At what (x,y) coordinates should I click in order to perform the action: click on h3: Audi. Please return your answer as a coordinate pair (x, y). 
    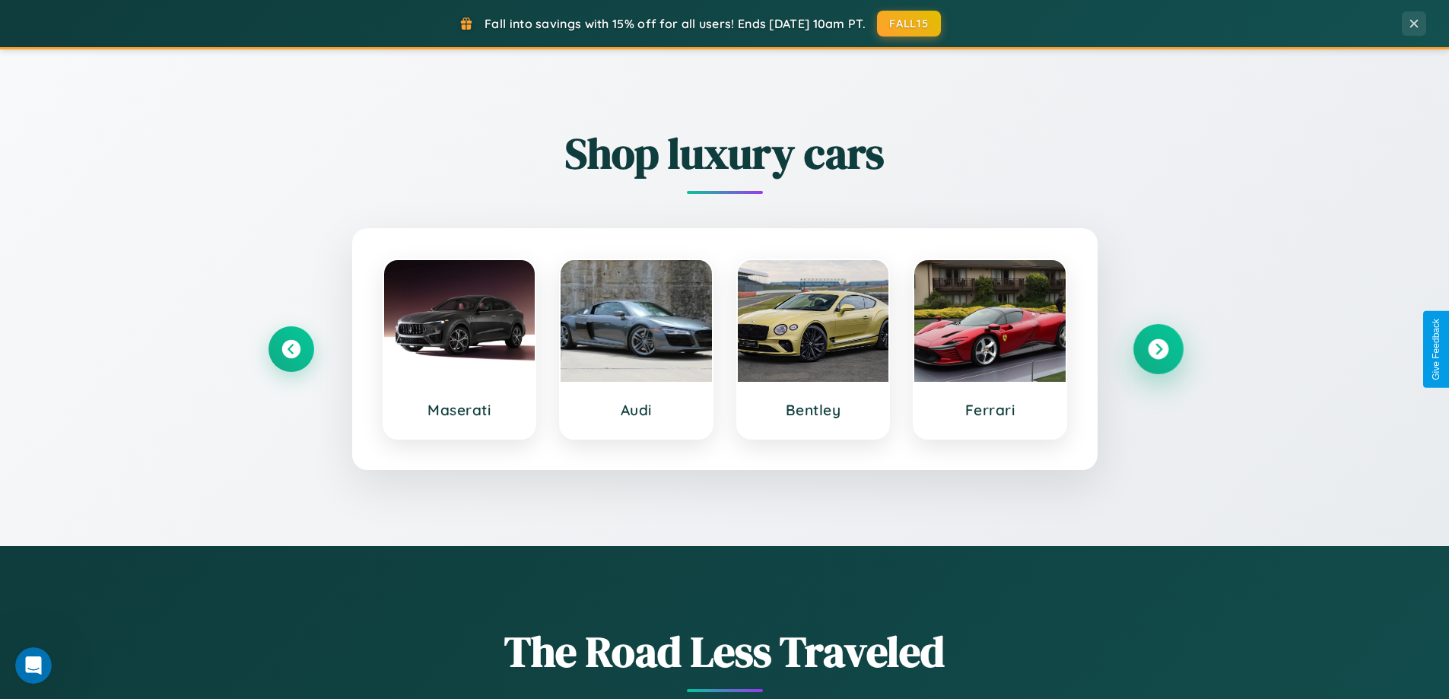
    Looking at the image, I should click on (636, 410).